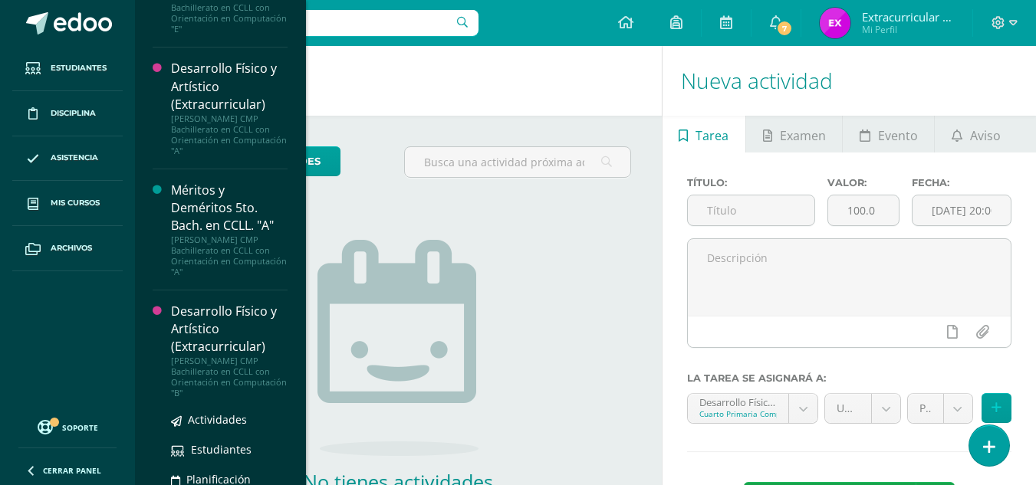 This screenshot has width=1036, height=485. I want to click on span: Actividades, so click(217, 419).